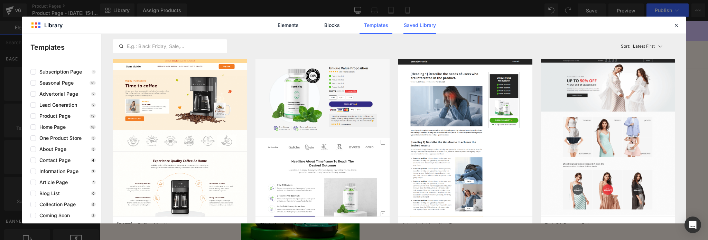  Describe the element at coordinates (407, 171) in the screenshot. I see `button: Add To Cart` at that location.